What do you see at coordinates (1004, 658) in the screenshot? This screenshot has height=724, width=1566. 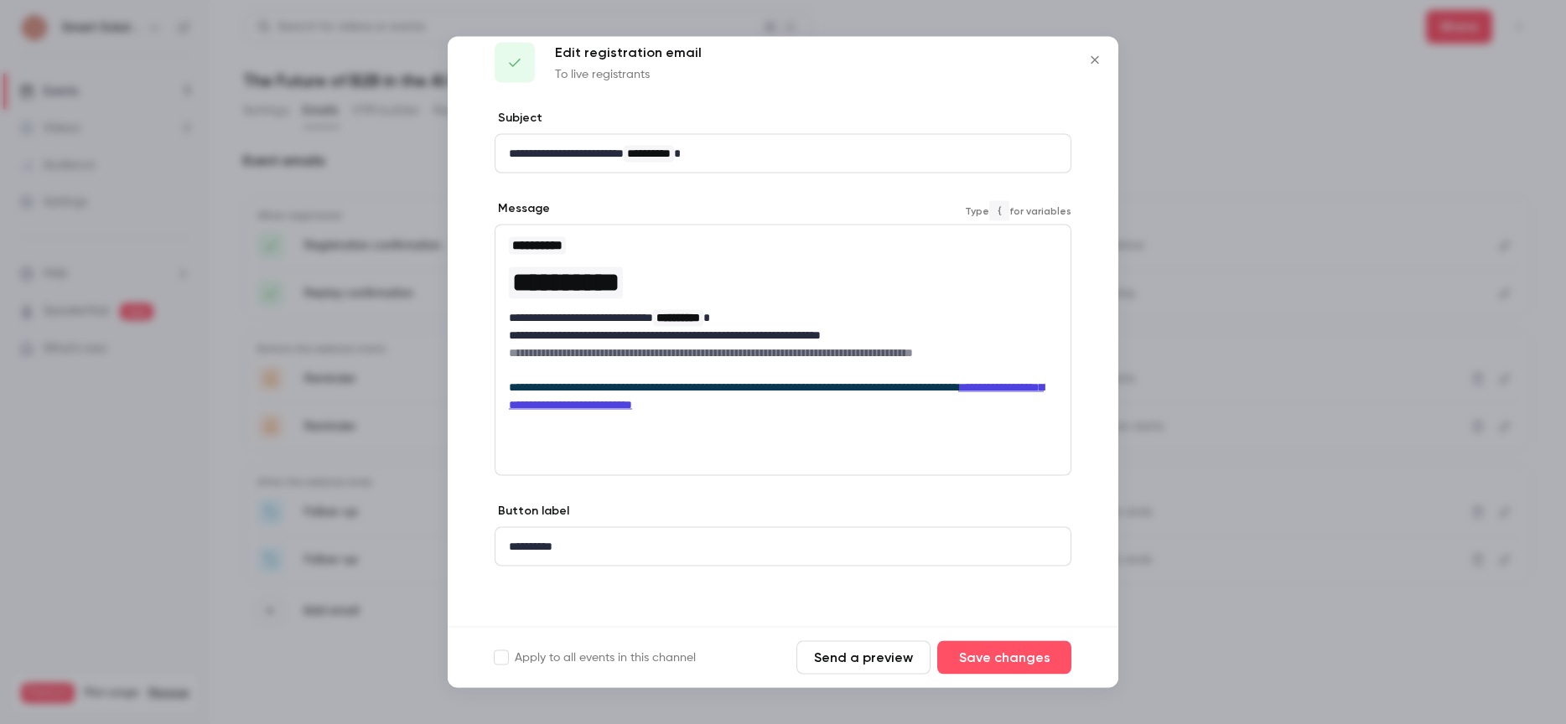 I see `button: Save changes` at bounding box center [1004, 658].